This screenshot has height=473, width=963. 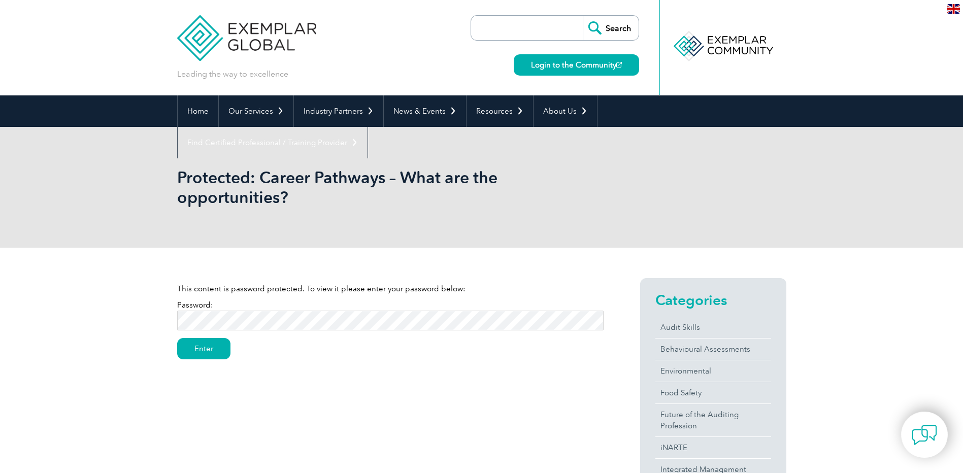 I want to click on input: Password:, so click(x=391, y=320).